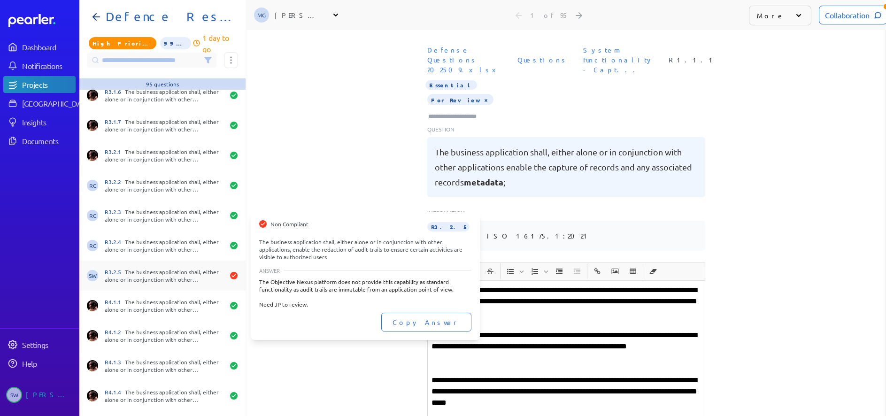 This screenshot has width=886, height=416. Describe the element at coordinates (460, 100) in the screenshot. I see `span: For Review` at that location.